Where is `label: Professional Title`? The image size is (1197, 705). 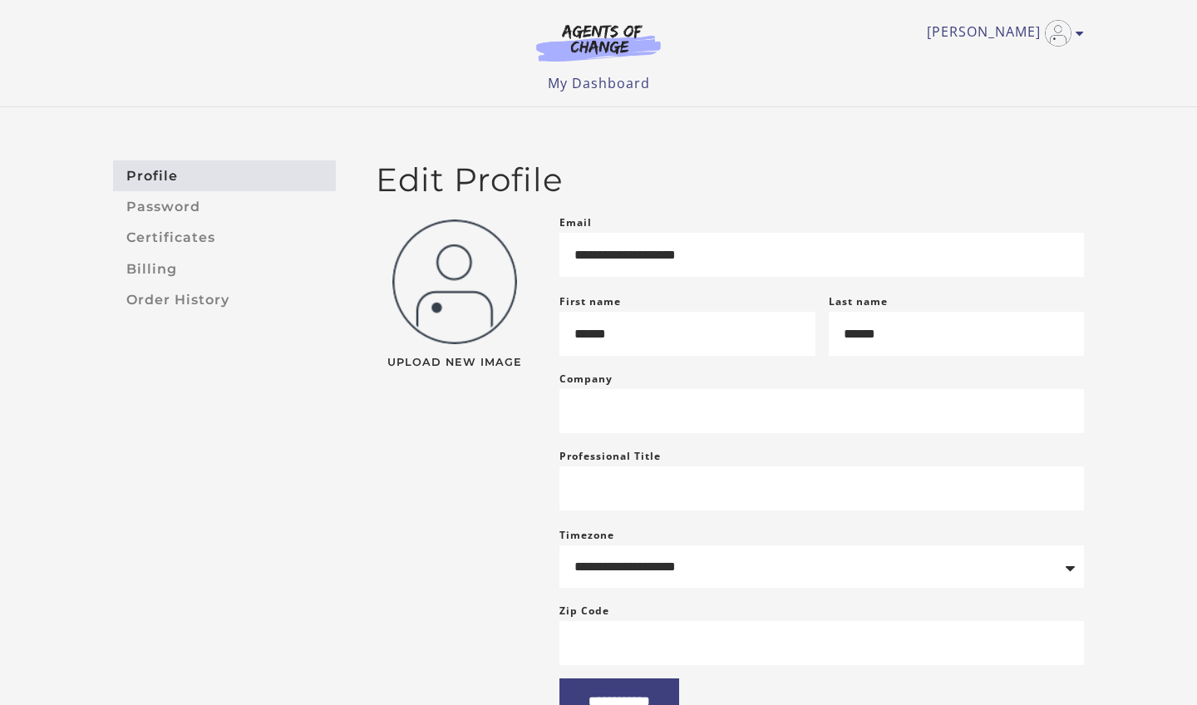
label: Professional Title is located at coordinates (610, 456).